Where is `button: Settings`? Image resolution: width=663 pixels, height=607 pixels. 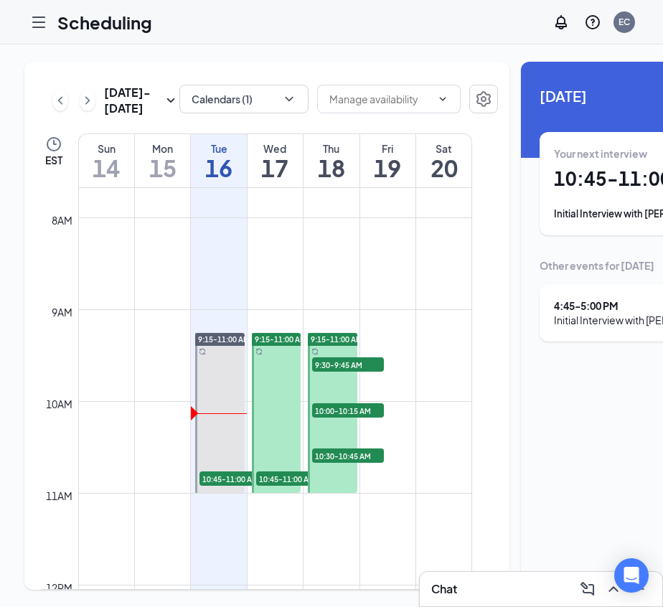 button: Settings is located at coordinates (484, 99).